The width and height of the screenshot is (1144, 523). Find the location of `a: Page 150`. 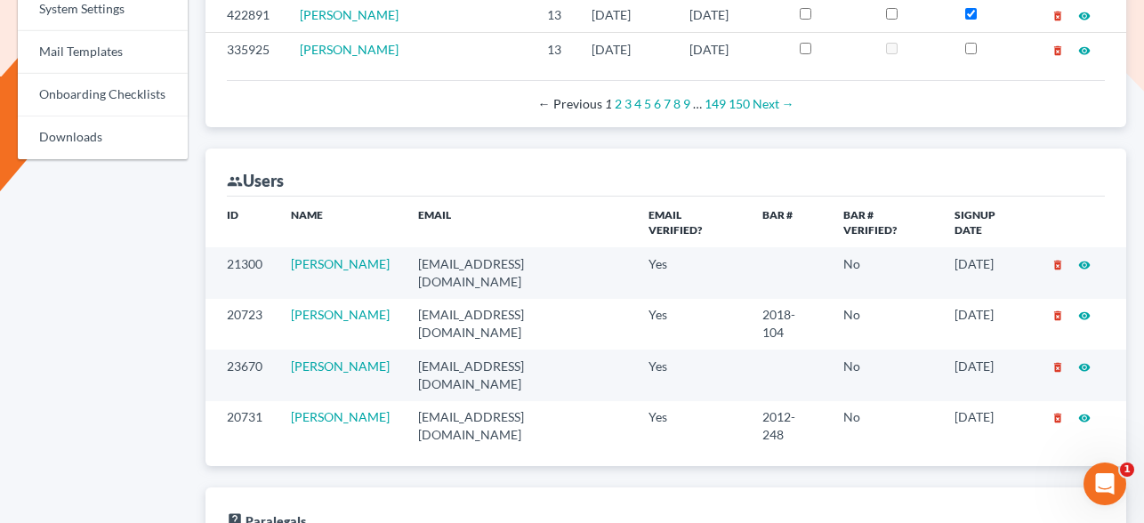

a: Page 150 is located at coordinates (739, 103).